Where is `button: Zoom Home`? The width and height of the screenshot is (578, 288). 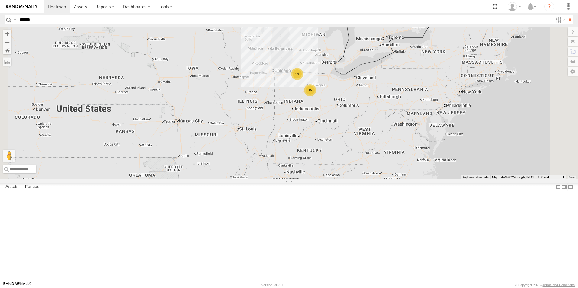
button: Zoom Home is located at coordinates (7, 50).